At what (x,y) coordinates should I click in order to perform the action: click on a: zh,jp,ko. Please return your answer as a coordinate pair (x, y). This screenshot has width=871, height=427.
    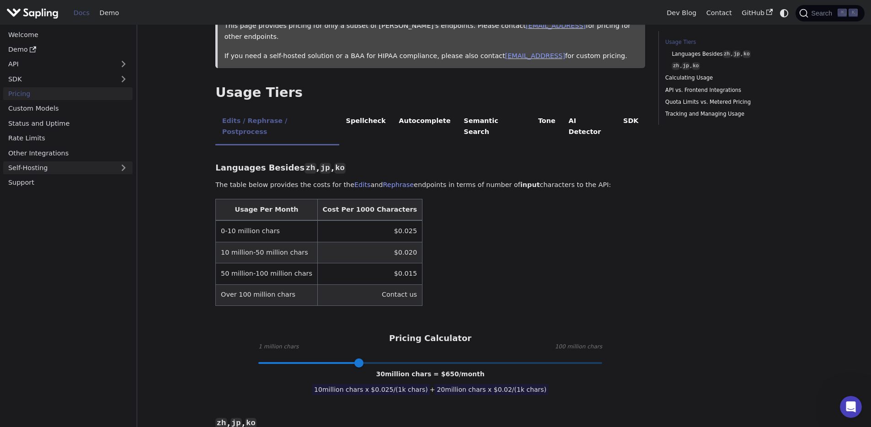
    Looking at the image, I should click on (729, 66).